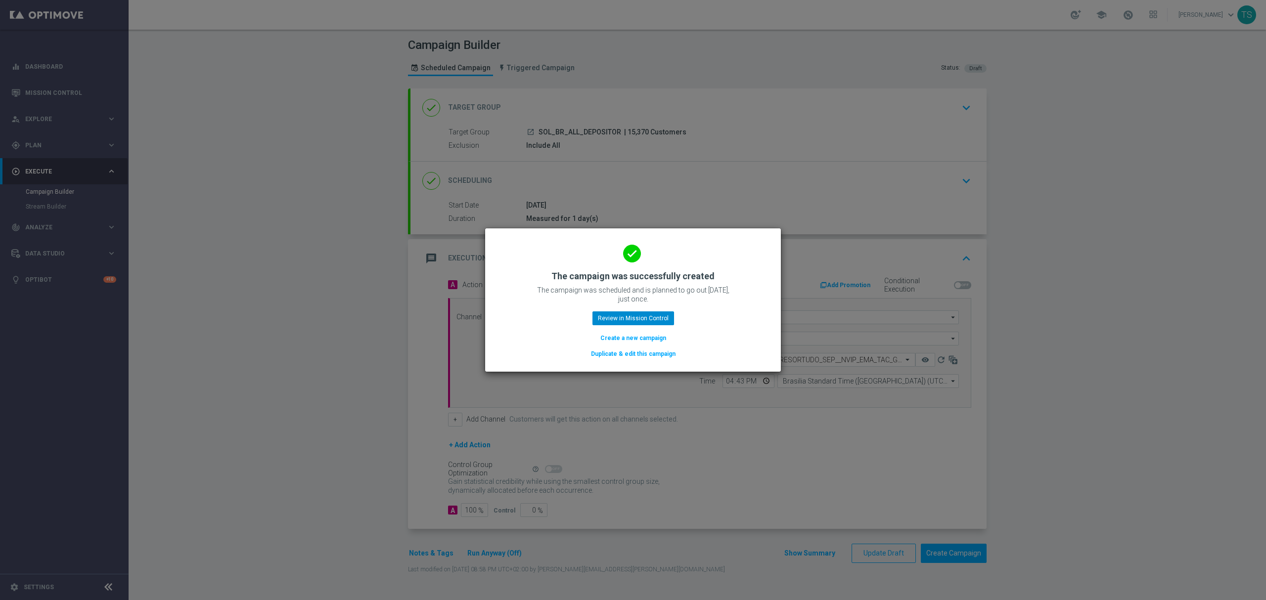  Describe the element at coordinates (633, 276) in the screenshot. I see `h2: The campaign was successfully created` at that location.